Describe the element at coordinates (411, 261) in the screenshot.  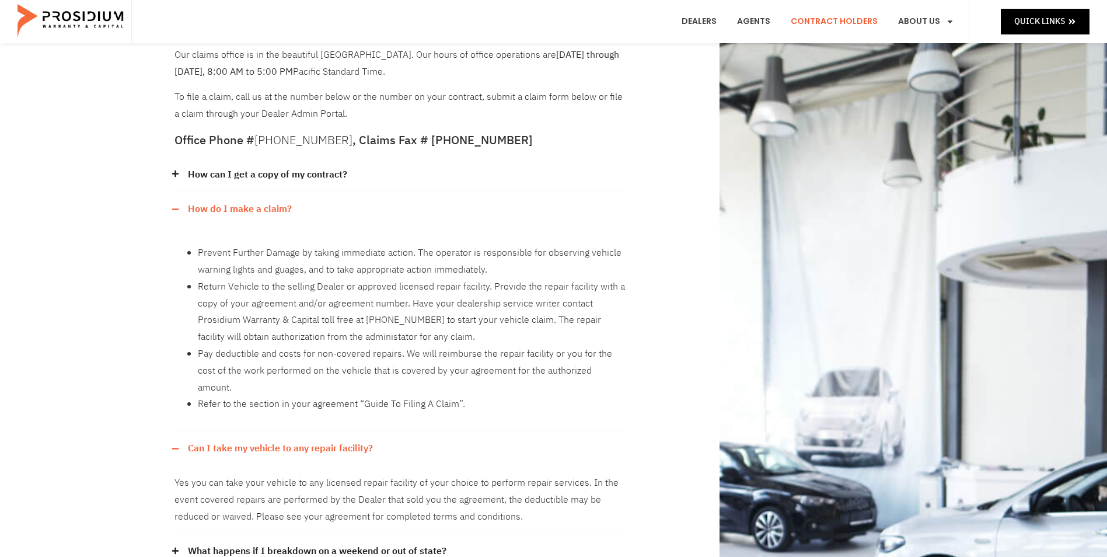
I see `li: Prevent Further Damage by taking immediate action. The operator is responsible for observing vehi...` at that location.